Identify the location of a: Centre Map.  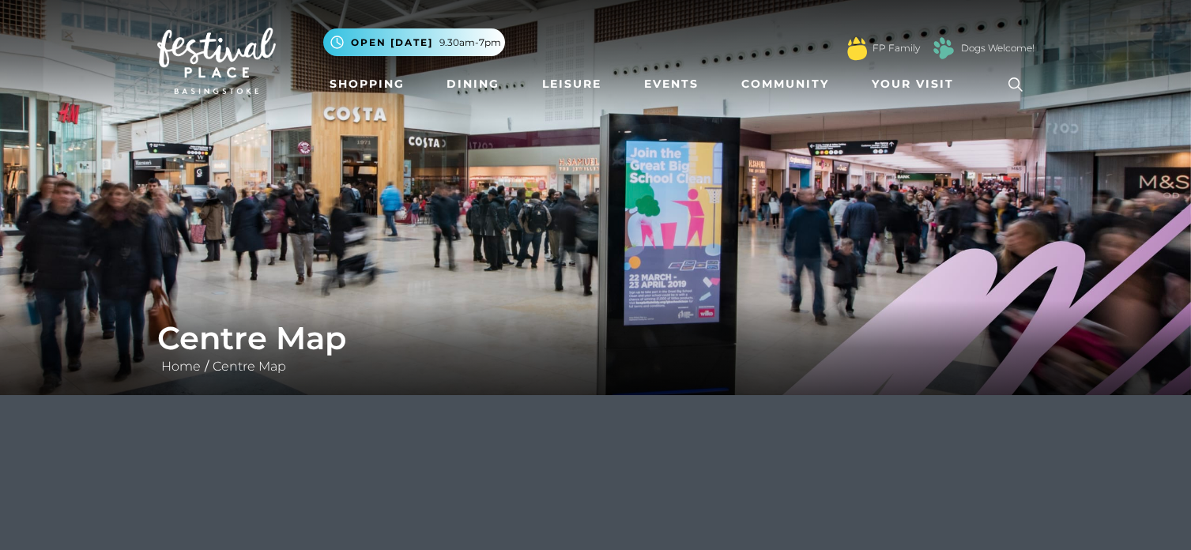
(249, 366).